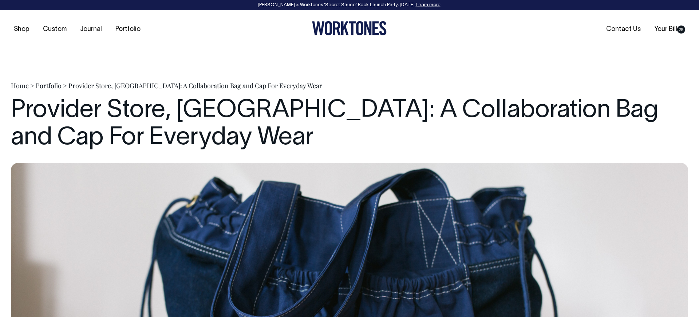  I want to click on a: Shop, so click(21, 29).